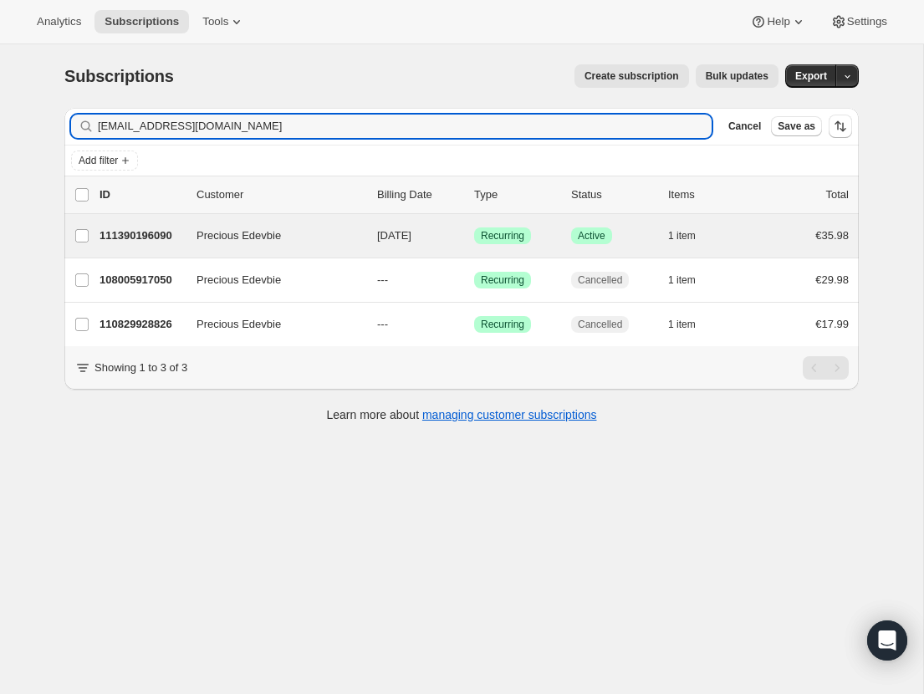 The height and width of the screenshot is (694, 924). What do you see at coordinates (832, 324) in the screenshot?
I see `span: €17.99` at bounding box center [832, 324].